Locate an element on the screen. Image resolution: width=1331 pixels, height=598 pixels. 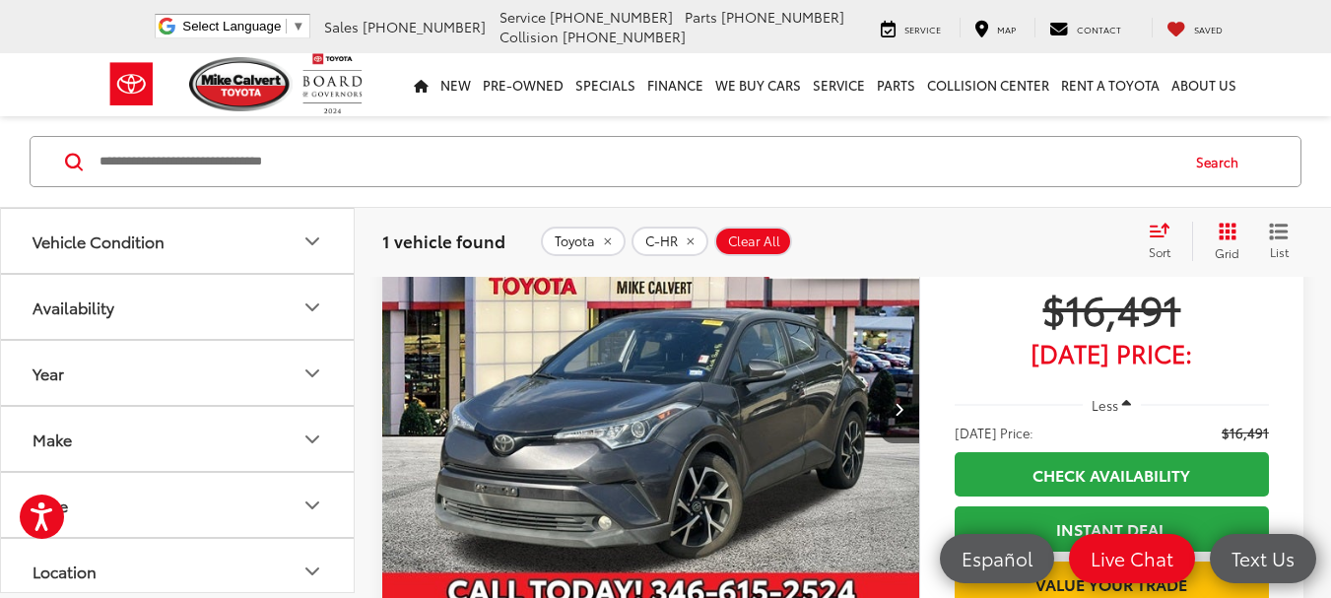
div: Price is located at coordinates (312, 506).